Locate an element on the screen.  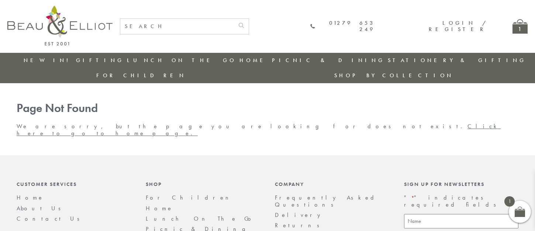
div: We are sorry, but the page you are looking for does not exist. is located at coordinates (268, 119).